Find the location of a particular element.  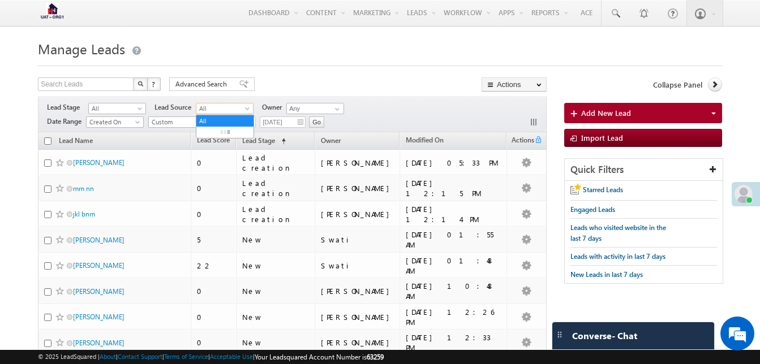

div: 22 is located at coordinates (214, 266).